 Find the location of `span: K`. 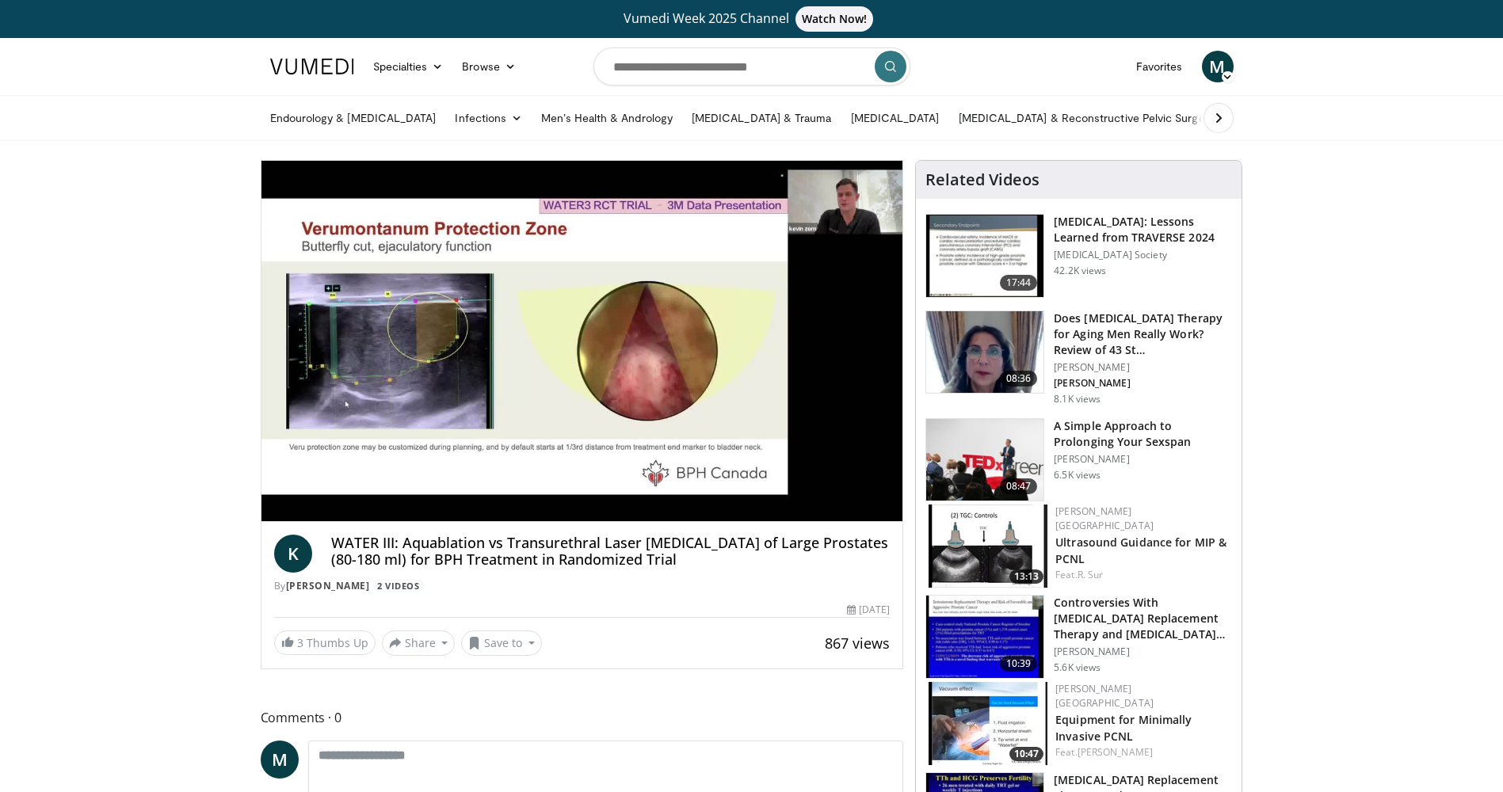

span: K is located at coordinates (293, 554).